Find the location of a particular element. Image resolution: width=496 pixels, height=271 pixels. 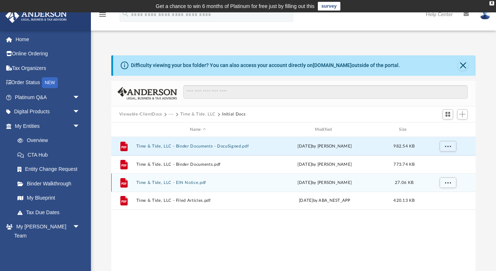

button: Add is located at coordinates (463, 114).